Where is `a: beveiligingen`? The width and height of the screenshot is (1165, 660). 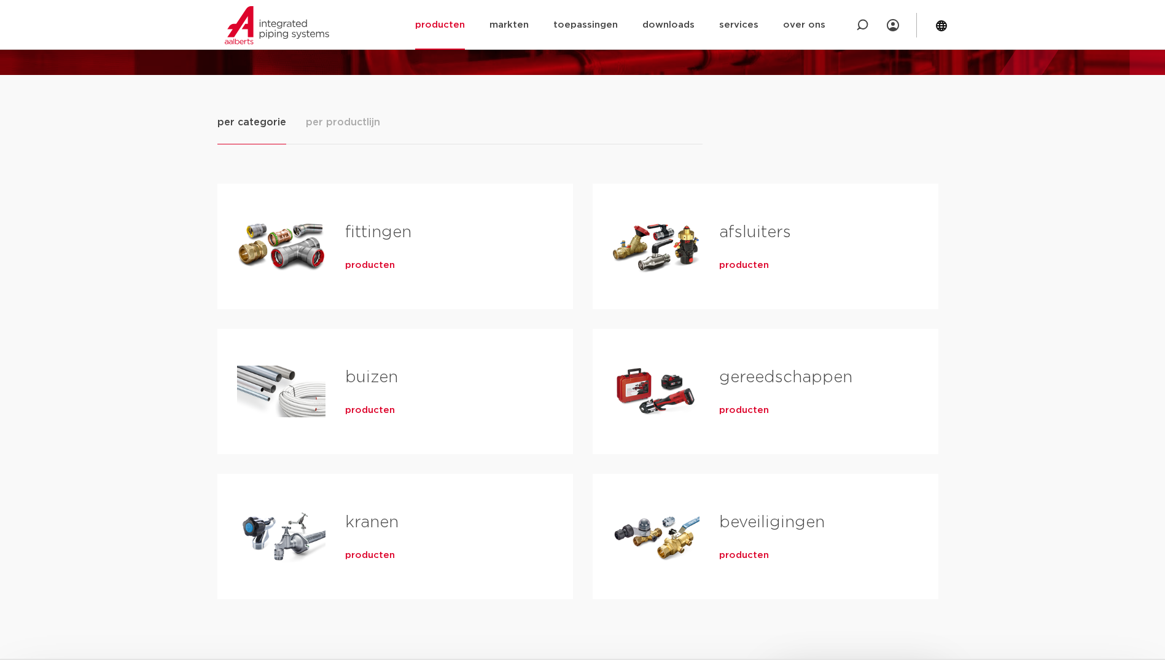 a: beveiligingen is located at coordinates (772, 522).